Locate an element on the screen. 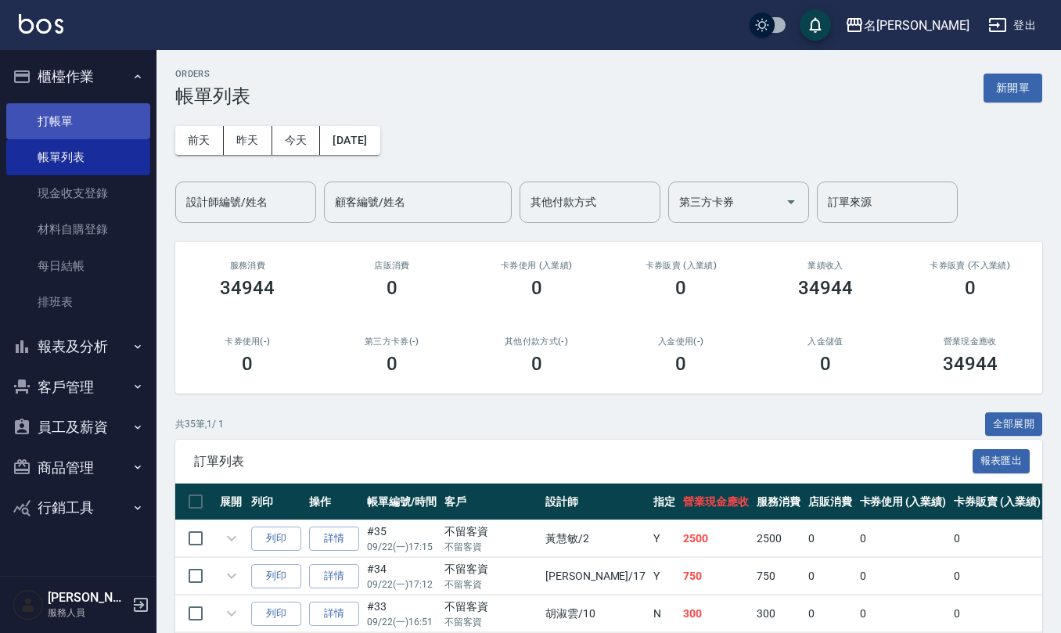  h2: 店販消費 is located at coordinates (392, 265).